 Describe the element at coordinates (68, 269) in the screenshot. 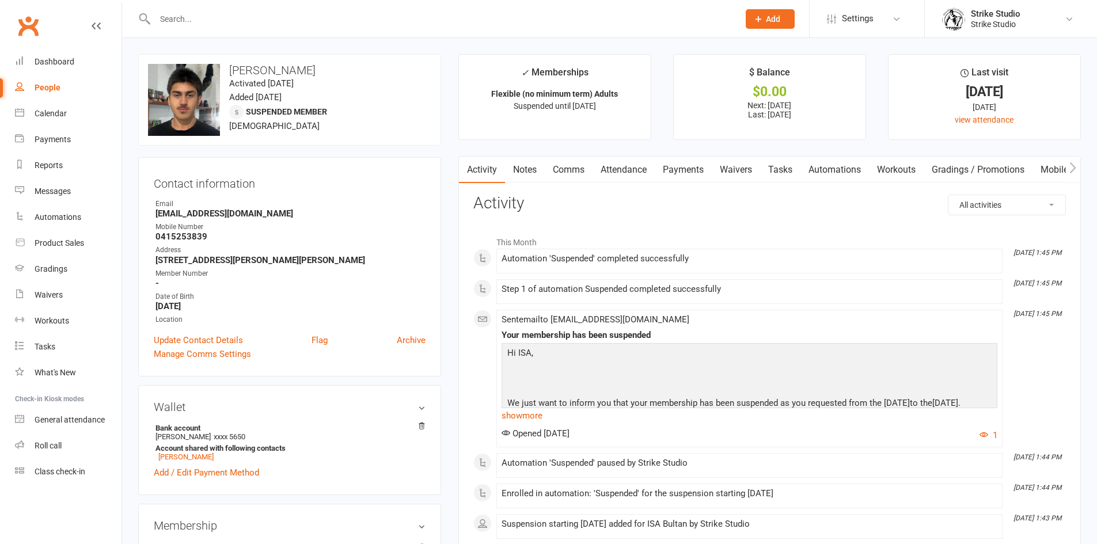

I see `a: Gradings` at that location.